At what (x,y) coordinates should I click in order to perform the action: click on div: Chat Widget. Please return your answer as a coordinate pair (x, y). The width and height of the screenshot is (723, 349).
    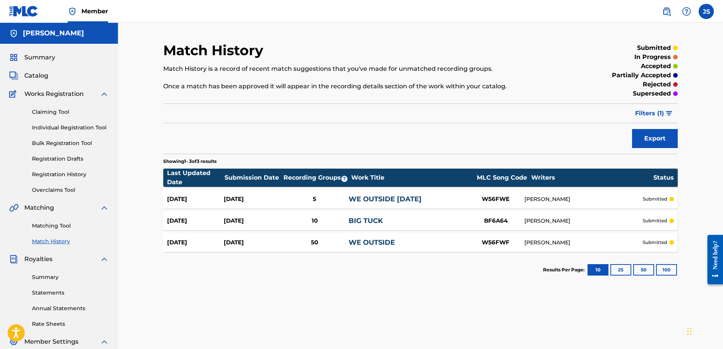
    Looking at the image, I should click on (704, 331).